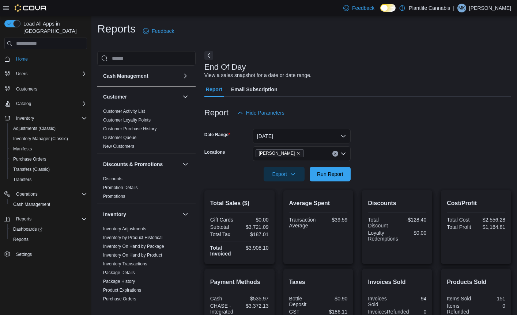 The image size is (517, 315). What do you see at coordinates (413, 233) in the screenshot?
I see `div: $0.00` at bounding box center [413, 233].